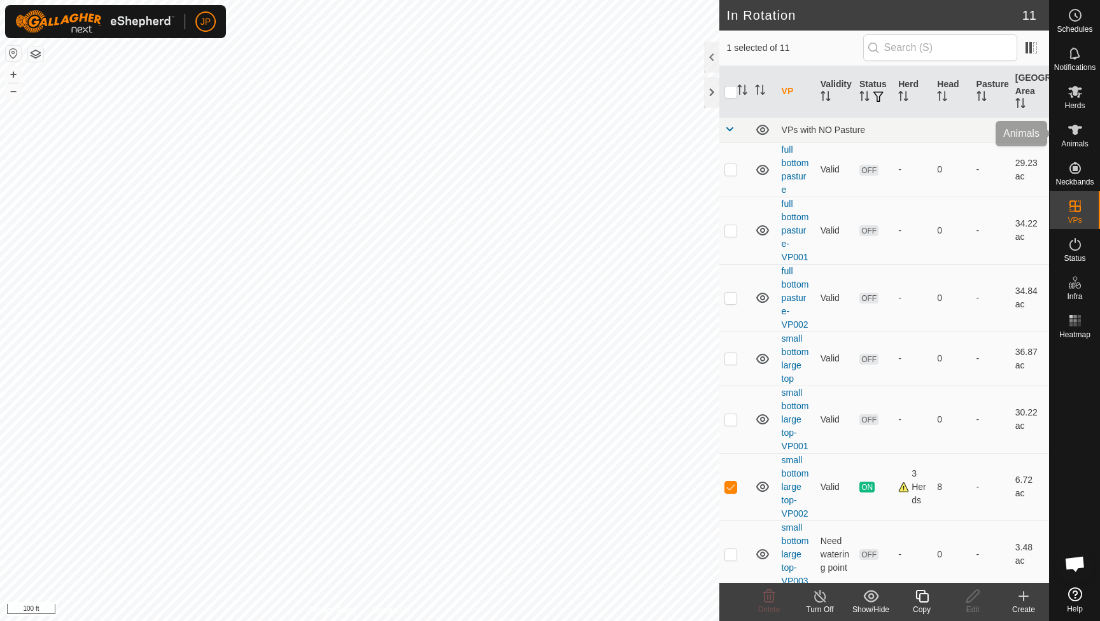 Image resolution: width=1100 pixels, height=621 pixels. Describe the element at coordinates (36, 54) in the screenshot. I see `button: Map Layers` at that location.